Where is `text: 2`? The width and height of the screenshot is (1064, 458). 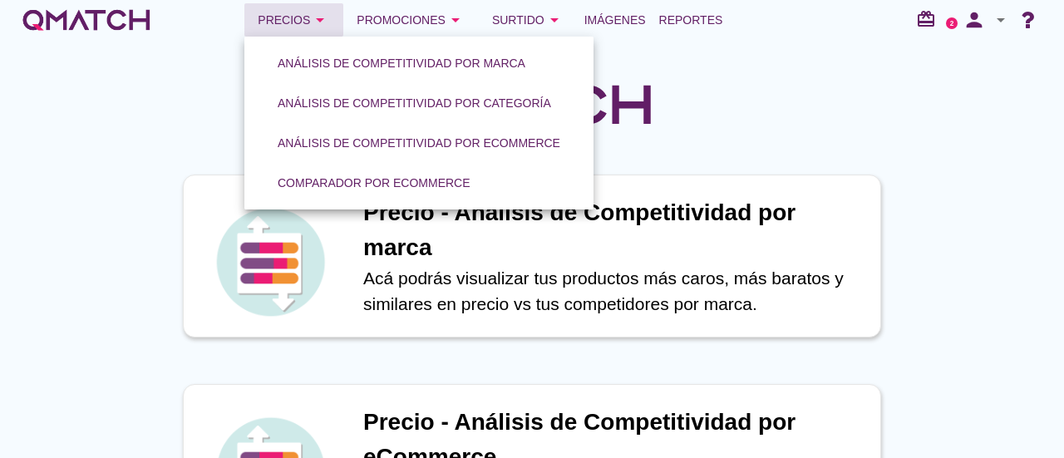 text: 2 is located at coordinates (952, 22).